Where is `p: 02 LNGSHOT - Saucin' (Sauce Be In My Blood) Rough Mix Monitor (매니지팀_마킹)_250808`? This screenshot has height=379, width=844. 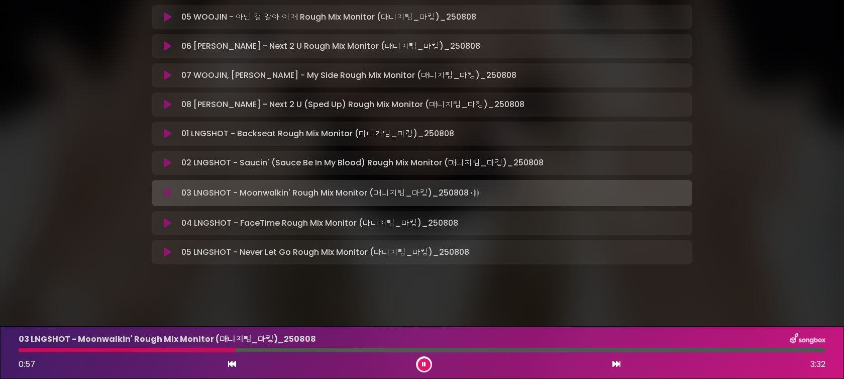
p: 02 LNGSHOT - Saucin' (Sauce Be In My Blood) Rough Mix Monitor (매니지팀_마킹)_250808 is located at coordinates (362, 163).